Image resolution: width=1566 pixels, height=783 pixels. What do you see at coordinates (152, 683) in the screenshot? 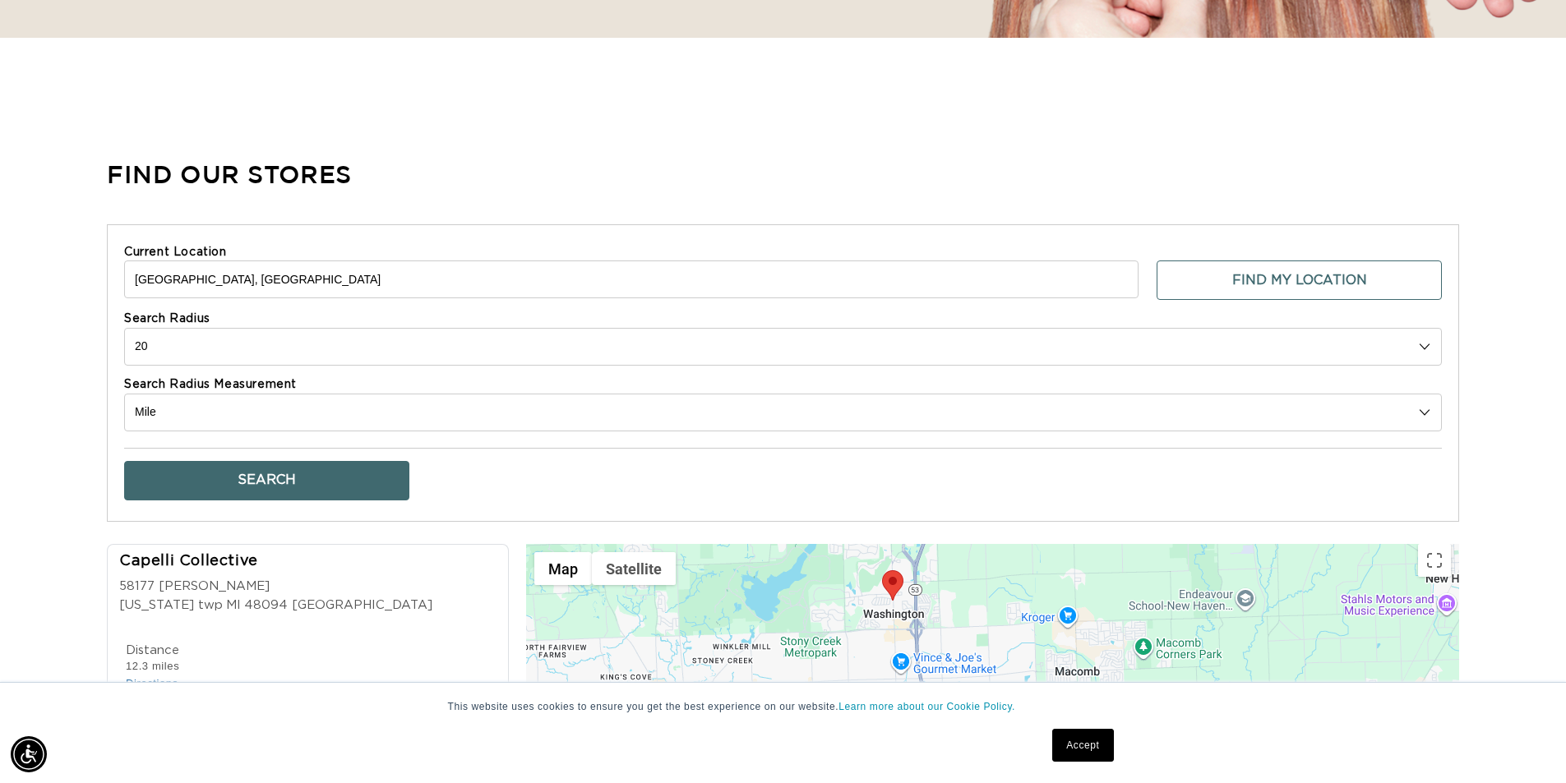
I see `a: Directions` at bounding box center [152, 683].